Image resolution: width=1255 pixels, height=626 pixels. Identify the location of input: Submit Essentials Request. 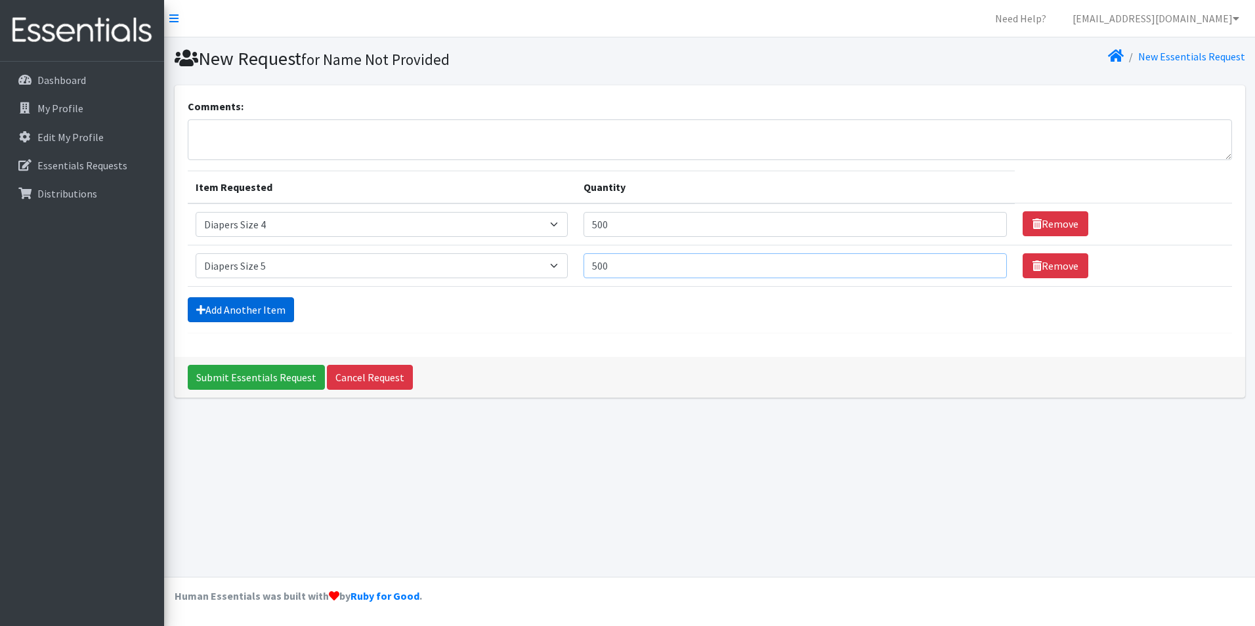
(256, 377).